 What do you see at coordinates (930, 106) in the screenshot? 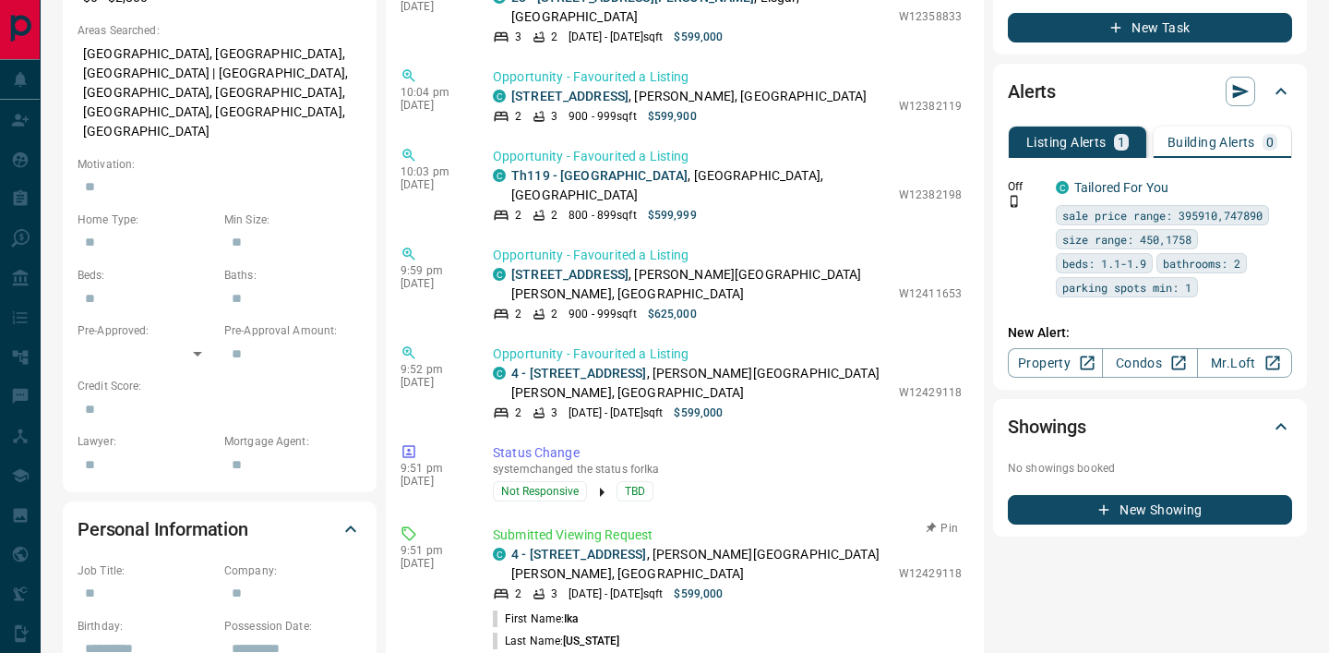
I see `p: W12382119` at bounding box center [930, 106].